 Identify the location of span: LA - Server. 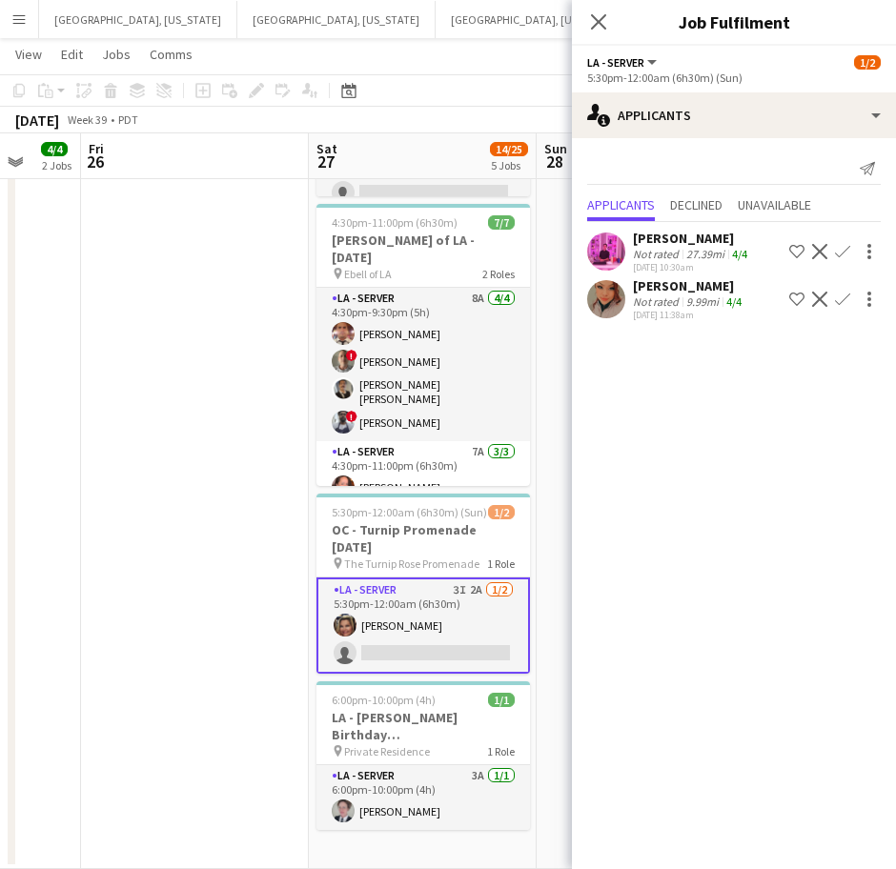
(615, 62).